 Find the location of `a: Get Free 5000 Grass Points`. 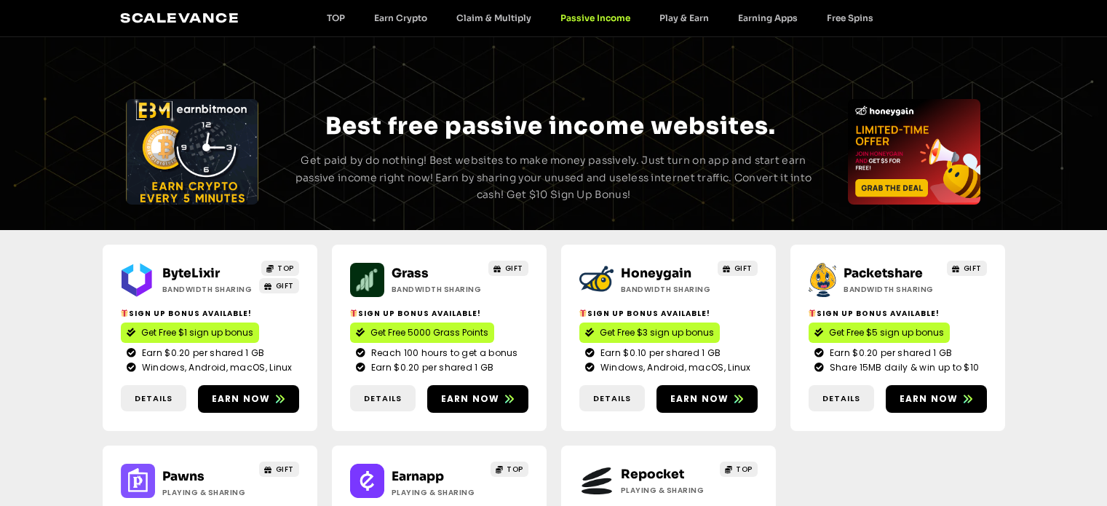

a: Get Free 5000 Grass Points is located at coordinates (422, 333).